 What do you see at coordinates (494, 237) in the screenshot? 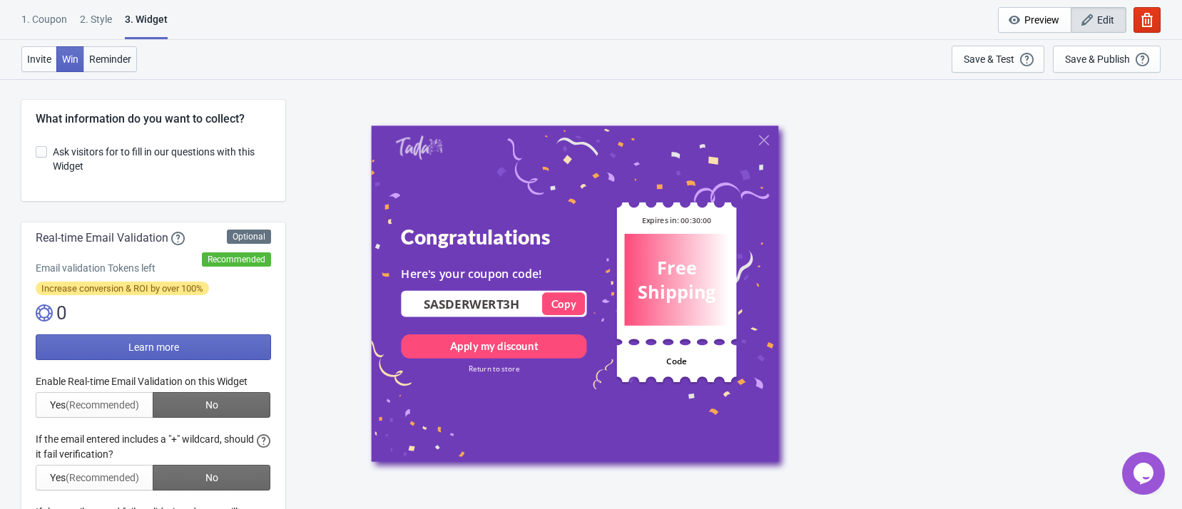
I see `div: Congratulations` at bounding box center [494, 237].